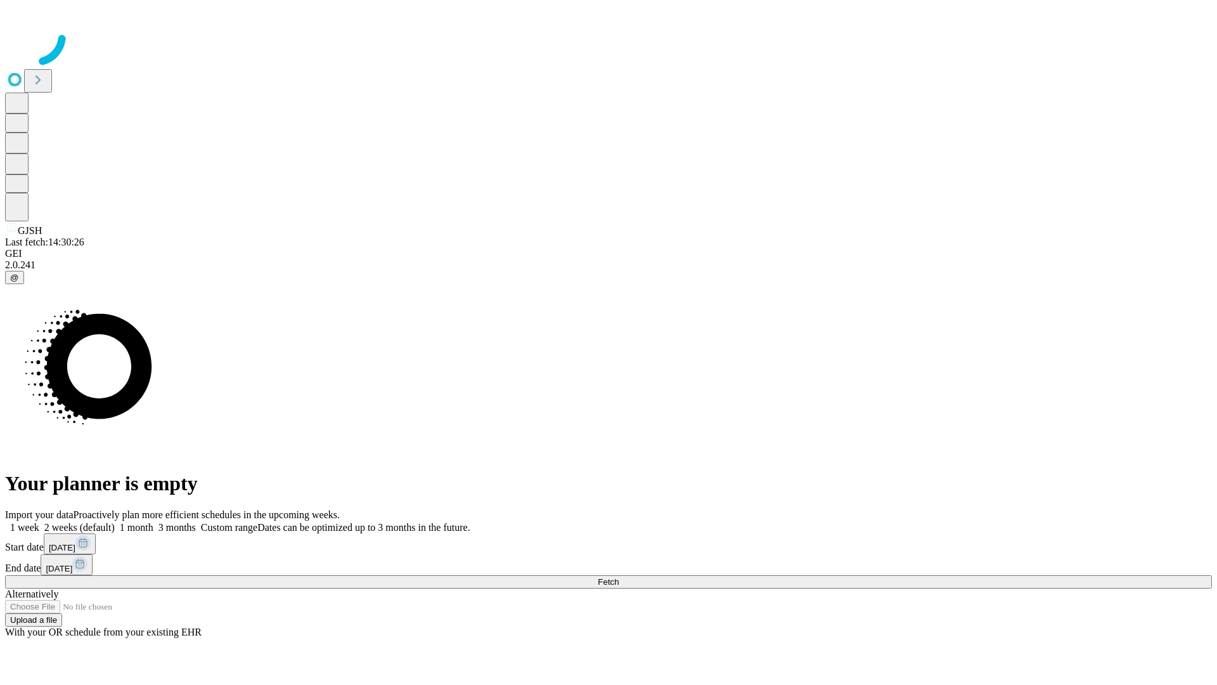  Describe the element at coordinates (609, 581) in the screenshot. I see `button: Fetch` at that location.